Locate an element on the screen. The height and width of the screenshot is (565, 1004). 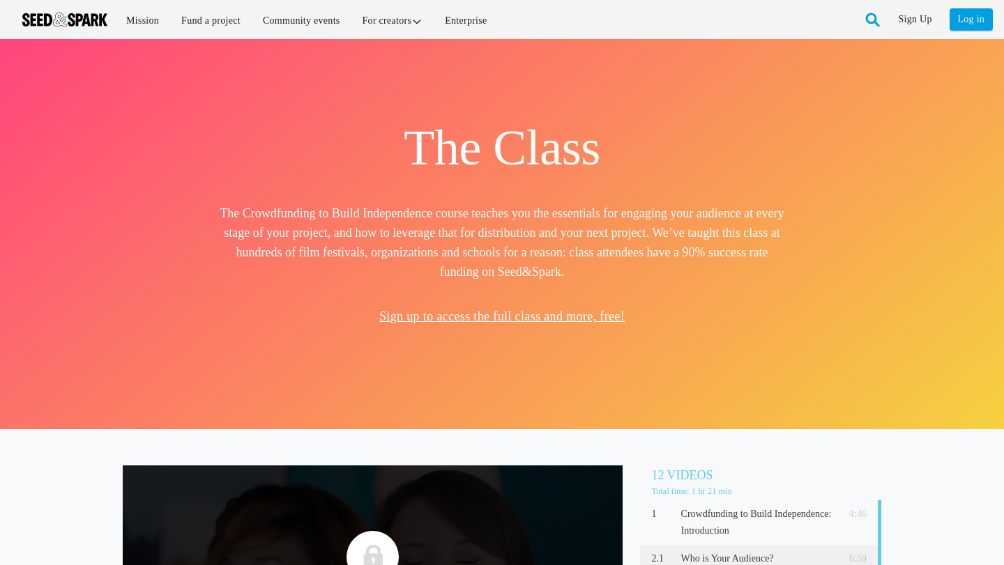
a: Mission is located at coordinates (142, 20).